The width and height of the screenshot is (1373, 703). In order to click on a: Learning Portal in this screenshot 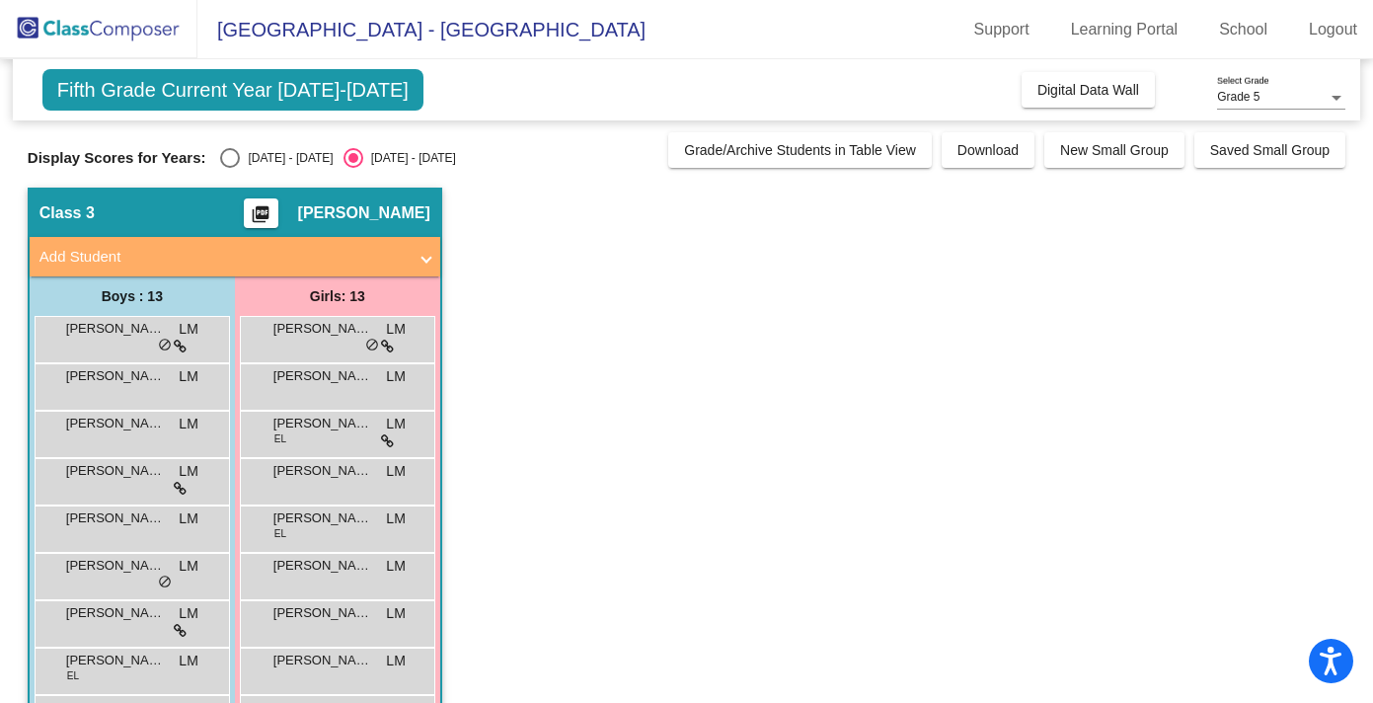, I will do `click(1124, 30)`.